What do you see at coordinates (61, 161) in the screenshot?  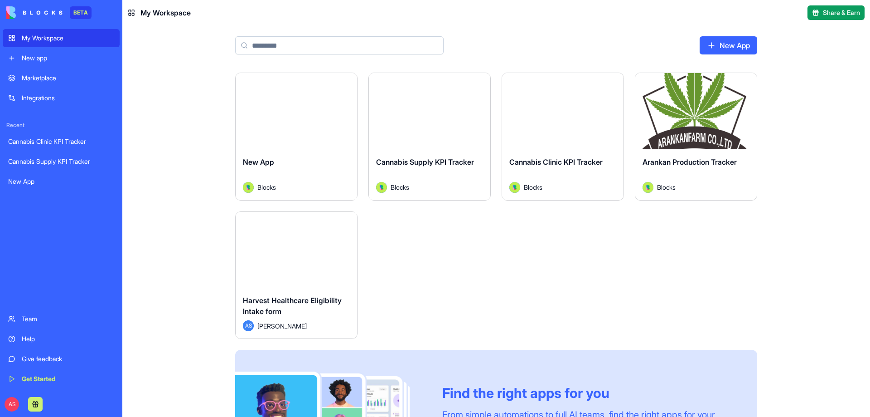 I see `div: Cannabis Supply KPI Tracker` at bounding box center [61, 161].